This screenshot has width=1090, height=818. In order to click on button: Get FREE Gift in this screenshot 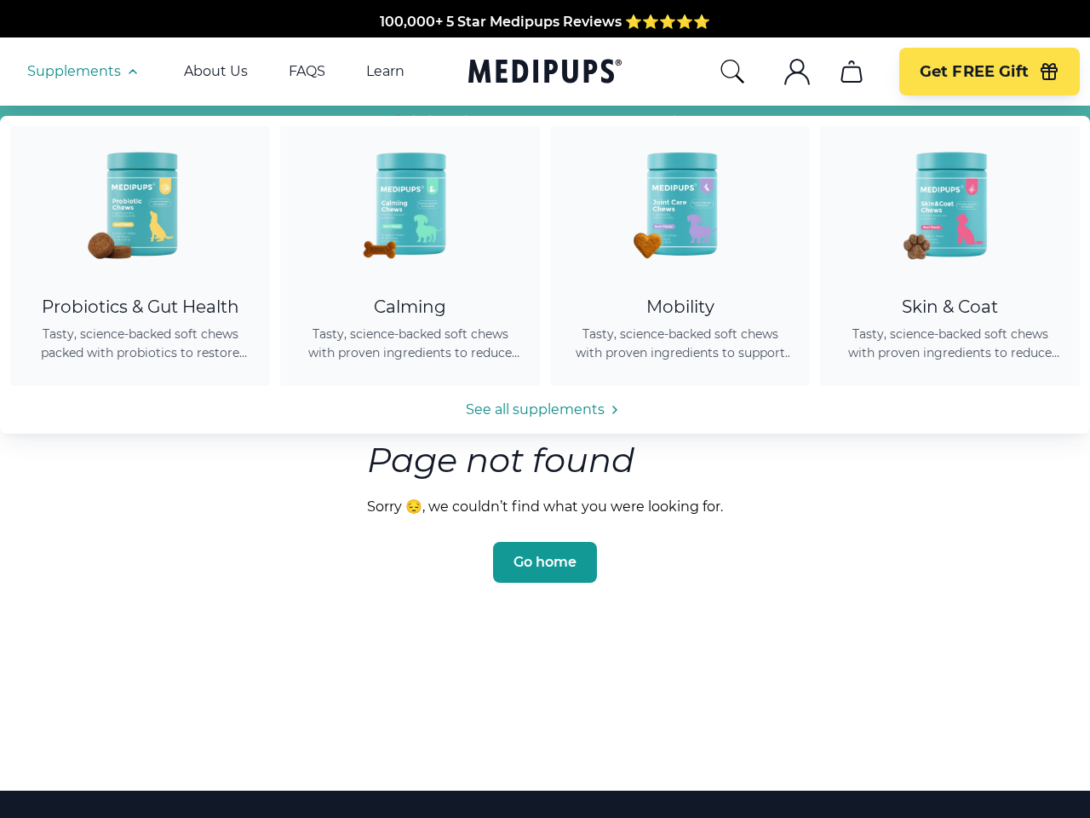, I will do `click(990, 72)`.